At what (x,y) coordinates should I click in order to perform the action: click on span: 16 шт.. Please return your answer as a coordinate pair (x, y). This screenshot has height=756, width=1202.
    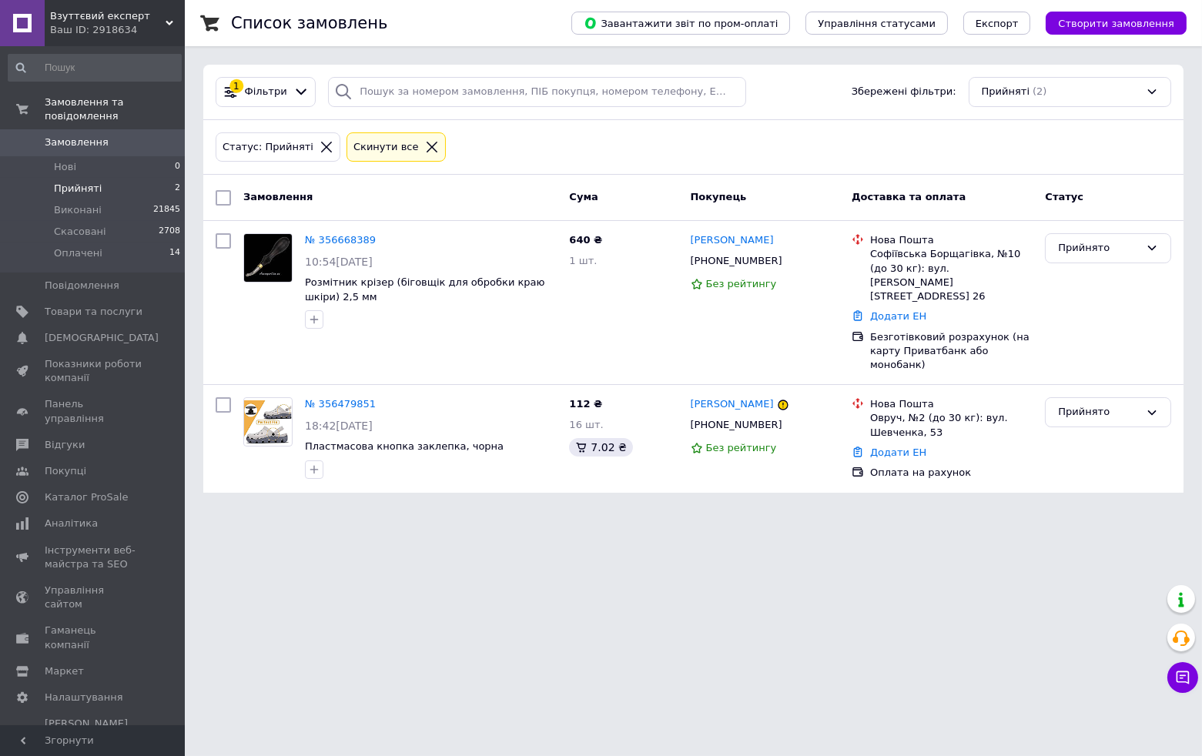
    Looking at the image, I should click on (586, 424).